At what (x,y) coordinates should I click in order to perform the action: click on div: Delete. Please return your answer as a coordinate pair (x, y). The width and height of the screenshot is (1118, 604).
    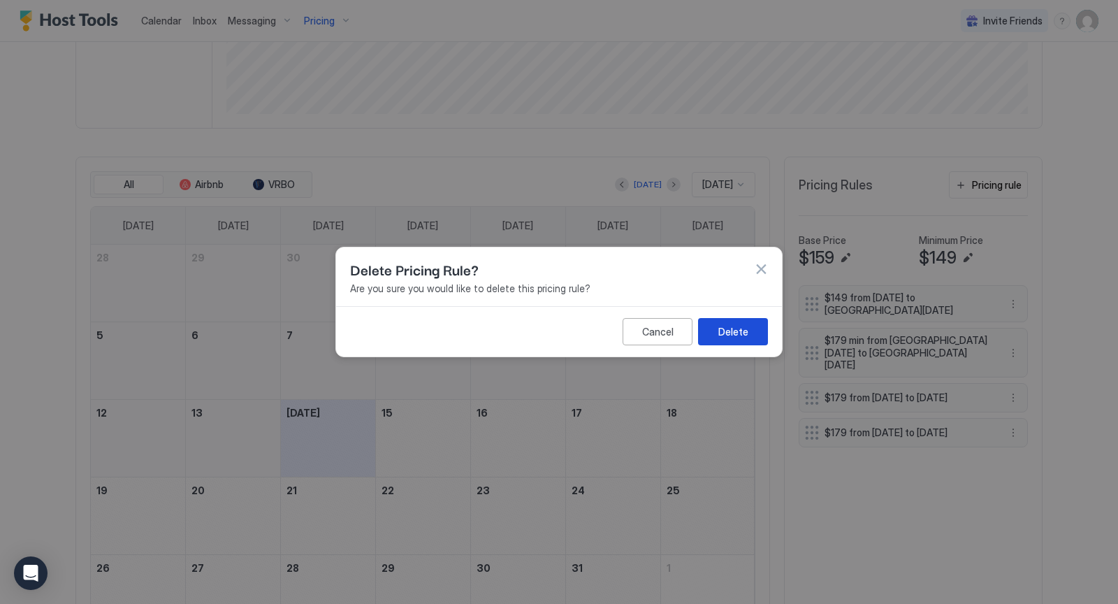
    Looking at the image, I should click on (733, 331).